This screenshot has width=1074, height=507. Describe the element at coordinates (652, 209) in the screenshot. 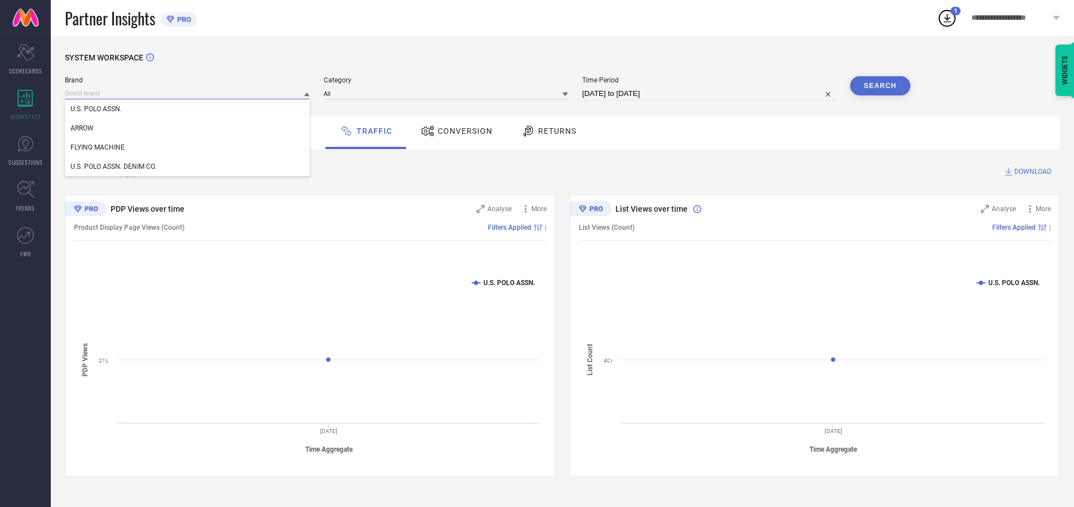

I see `span: List Views over time` at that location.